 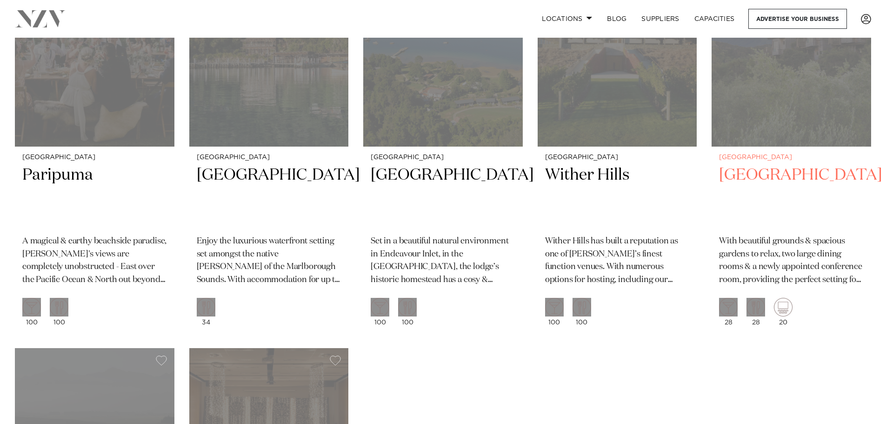 I want to click on div: 34, so click(x=206, y=312).